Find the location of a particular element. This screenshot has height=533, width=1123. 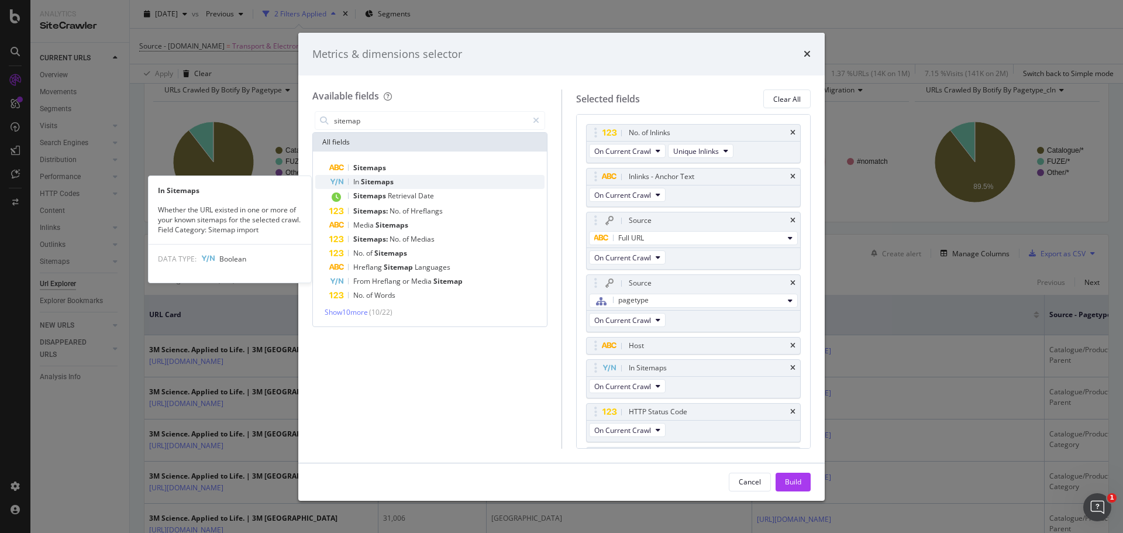

div: Clear All is located at coordinates (787, 99).